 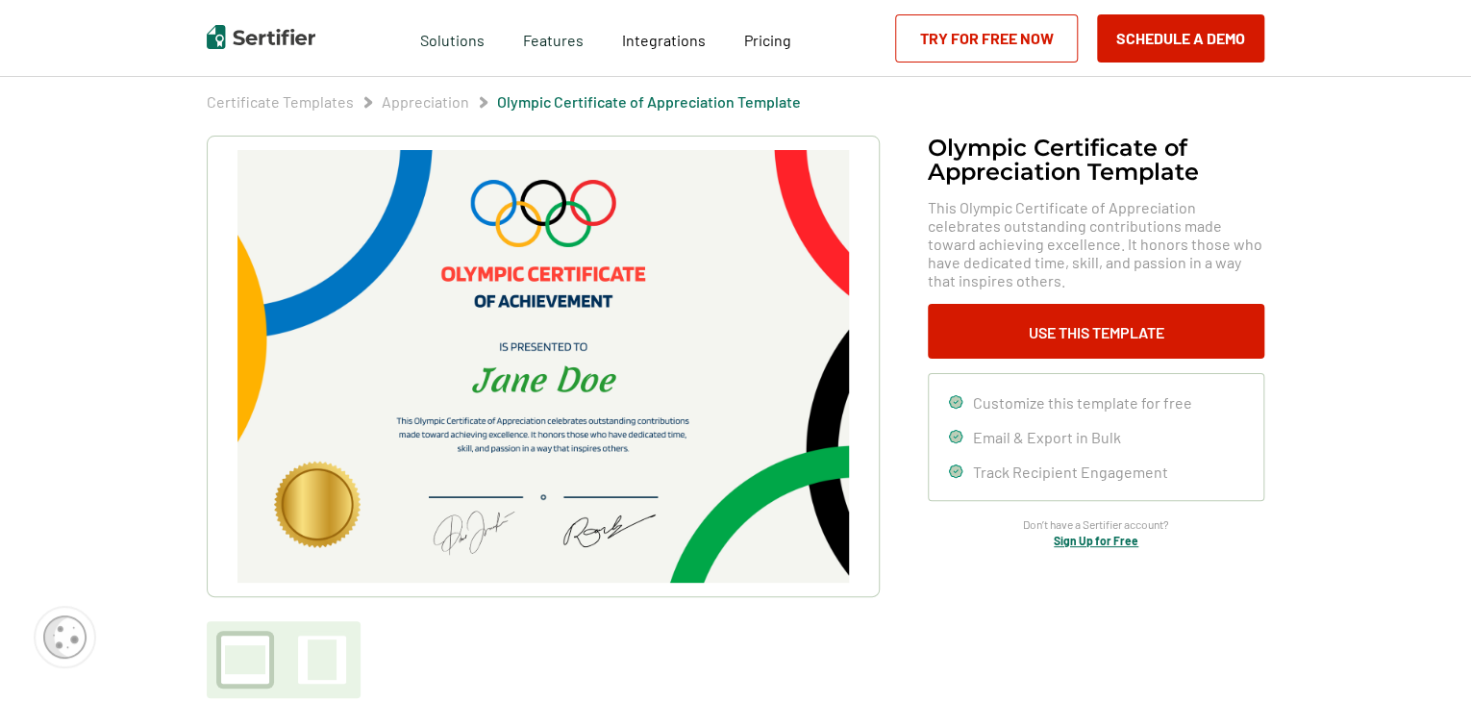 I want to click on a: Try for Free Now, so click(x=986, y=38).